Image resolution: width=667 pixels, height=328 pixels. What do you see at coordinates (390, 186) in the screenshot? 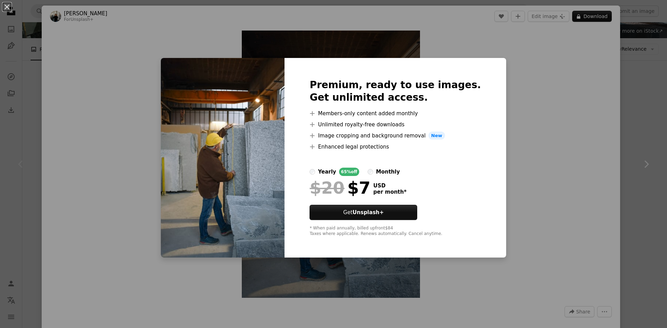
I see `span: USD` at bounding box center [390, 186].